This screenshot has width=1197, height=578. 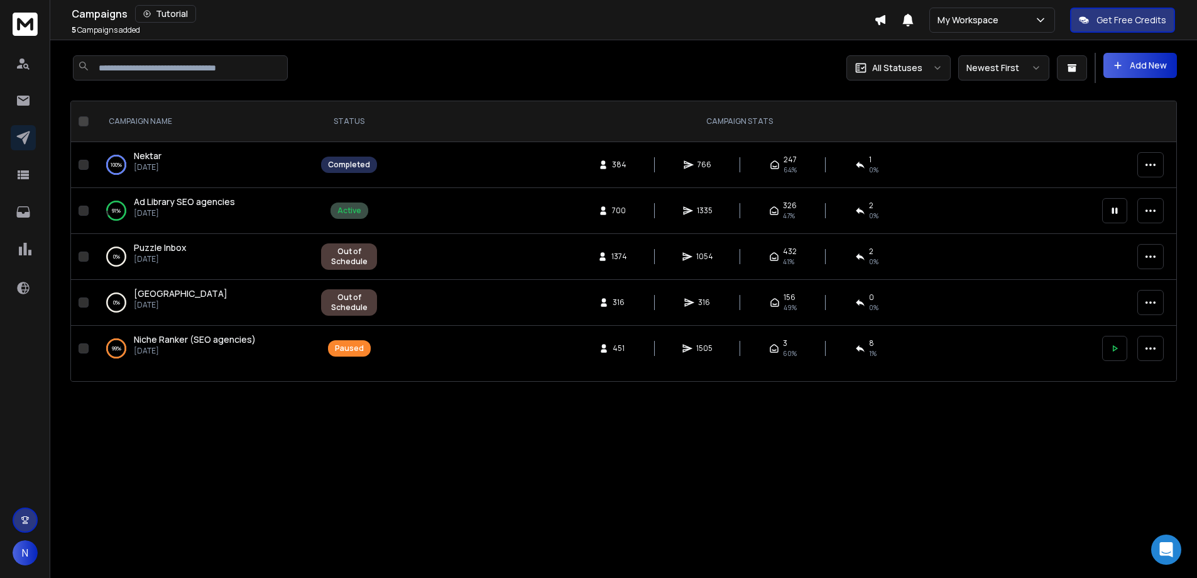 What do you see at coordinates (195, 339) in the screenshot?
I see `span: Niche Ranker (SEO agencies)` at bounding box center [195, 339].